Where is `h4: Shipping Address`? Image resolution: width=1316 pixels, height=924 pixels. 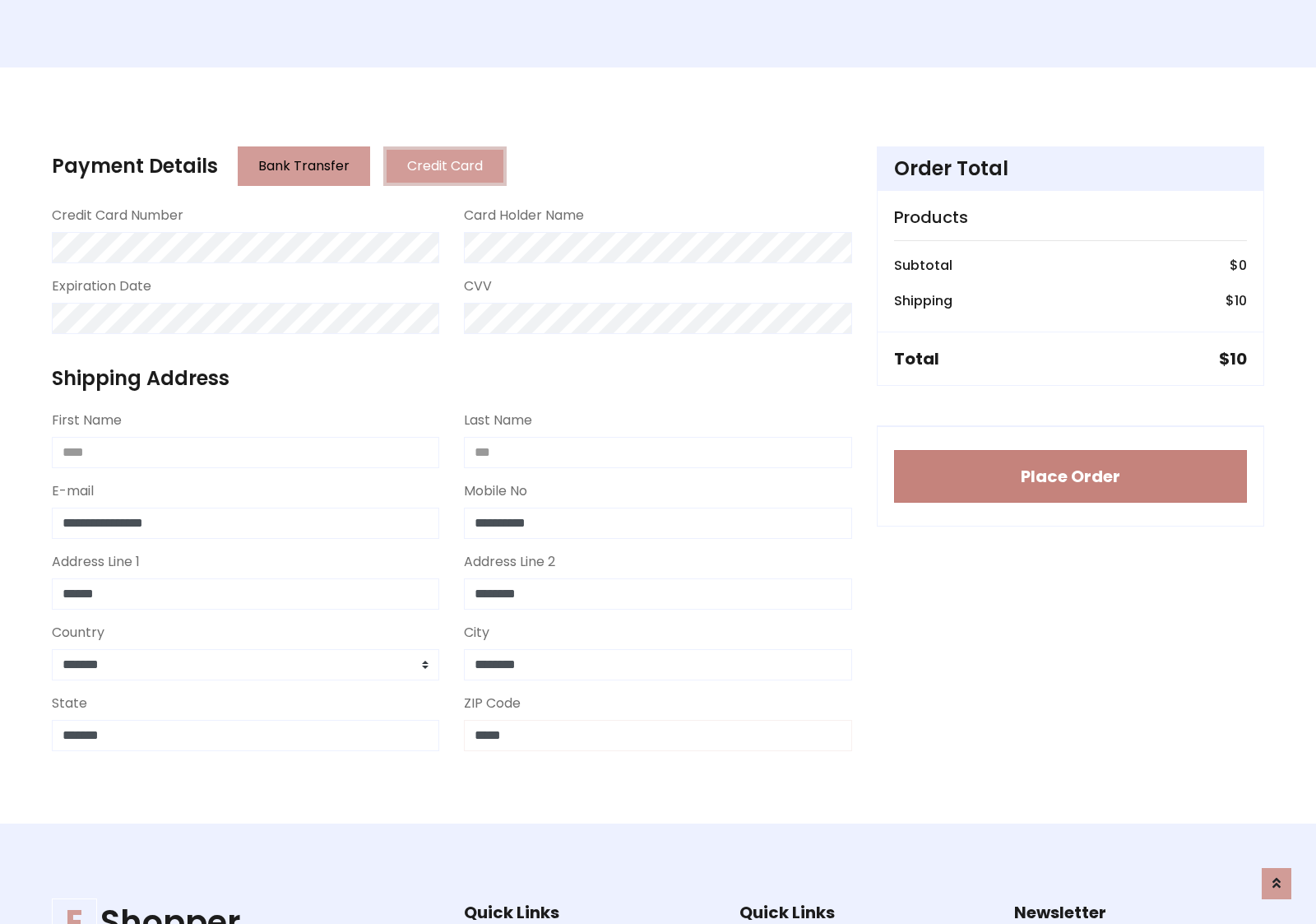 h4: Shipping Address is located at coordinates (452, 379).